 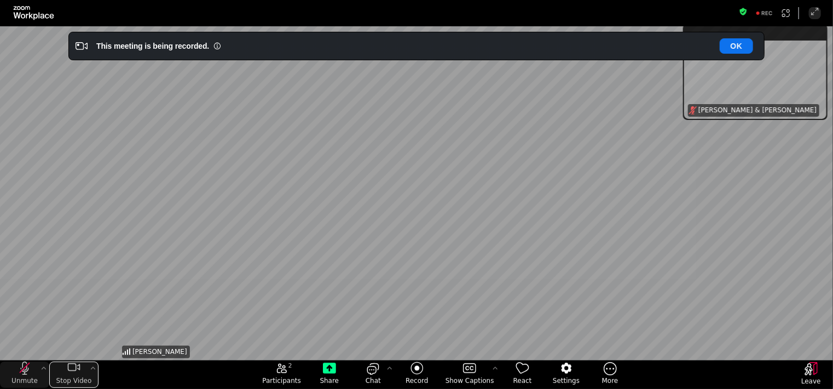 What do you see at coordinates (417, 374) in the screenshot?
I see `button: Record` at bounding box center [417, 374].